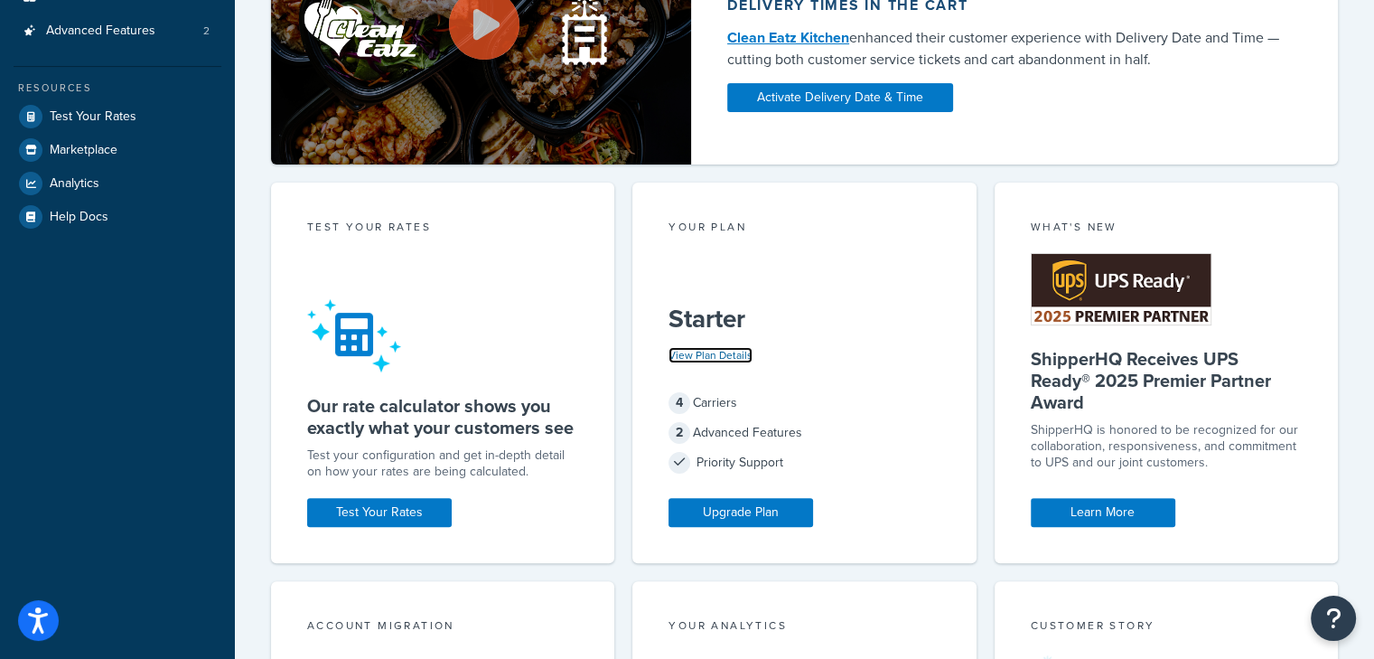  What do you see at coordinates (443, 627) in the screenshot?
I see `div: Account Migration` at bounding box center [443, 627].